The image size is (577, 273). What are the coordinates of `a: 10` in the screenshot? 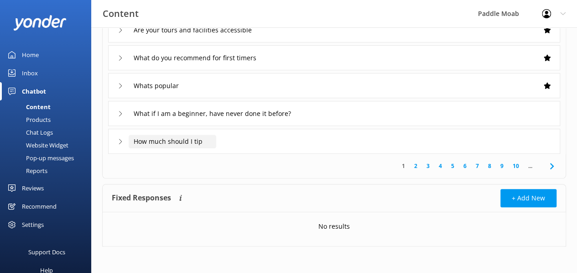 It's located at (516, 165).